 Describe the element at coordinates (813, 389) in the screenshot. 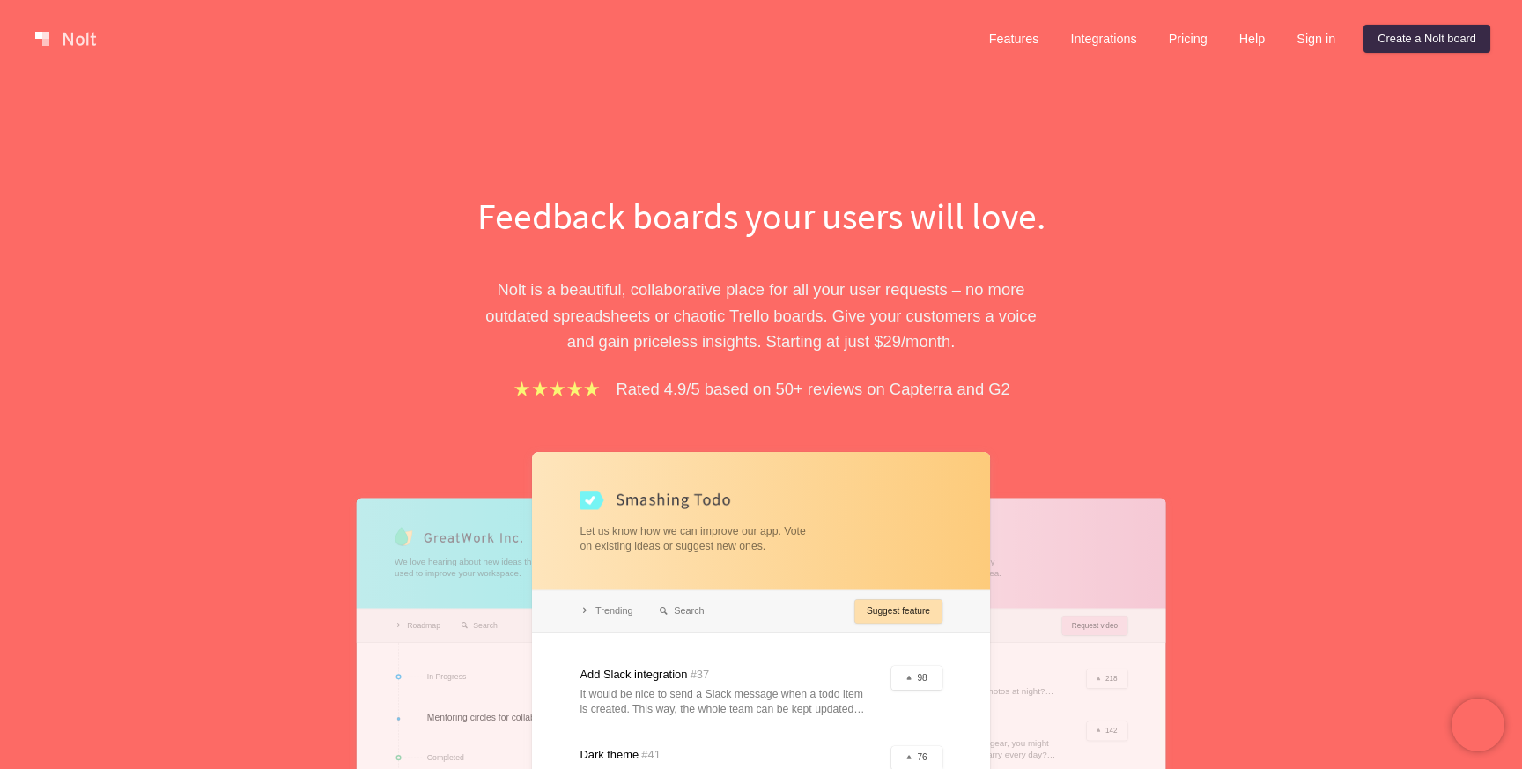

I see `p: Rated 4.9/5 based on 50+ reviews on Capterra and G2` at that location.